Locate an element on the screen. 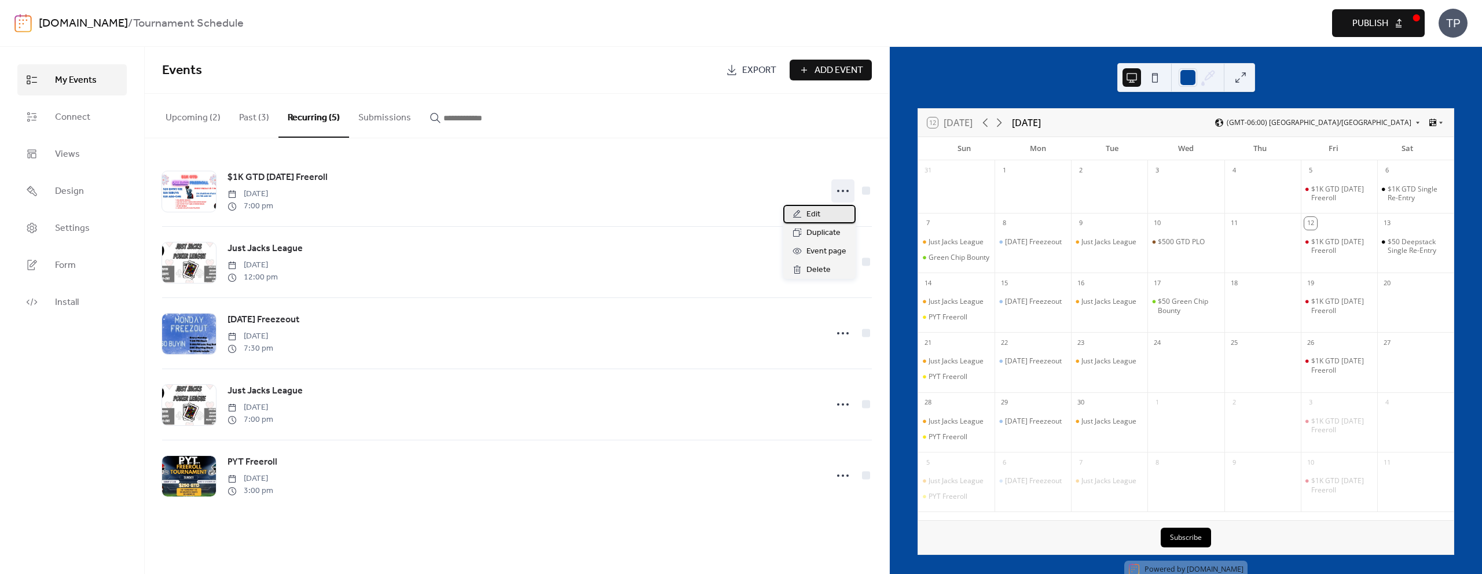 This screenshot has width=1482, height=574. span: Publish is located at coordinates (1370, 24).